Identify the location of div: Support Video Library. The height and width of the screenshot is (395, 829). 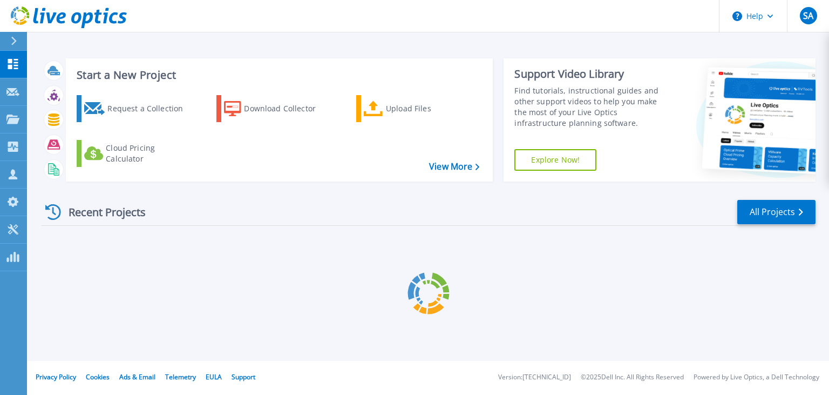
(593, 74).